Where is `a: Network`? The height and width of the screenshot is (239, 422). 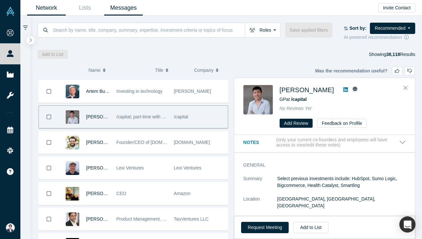 a: Network is located at coordinates (46, 8).